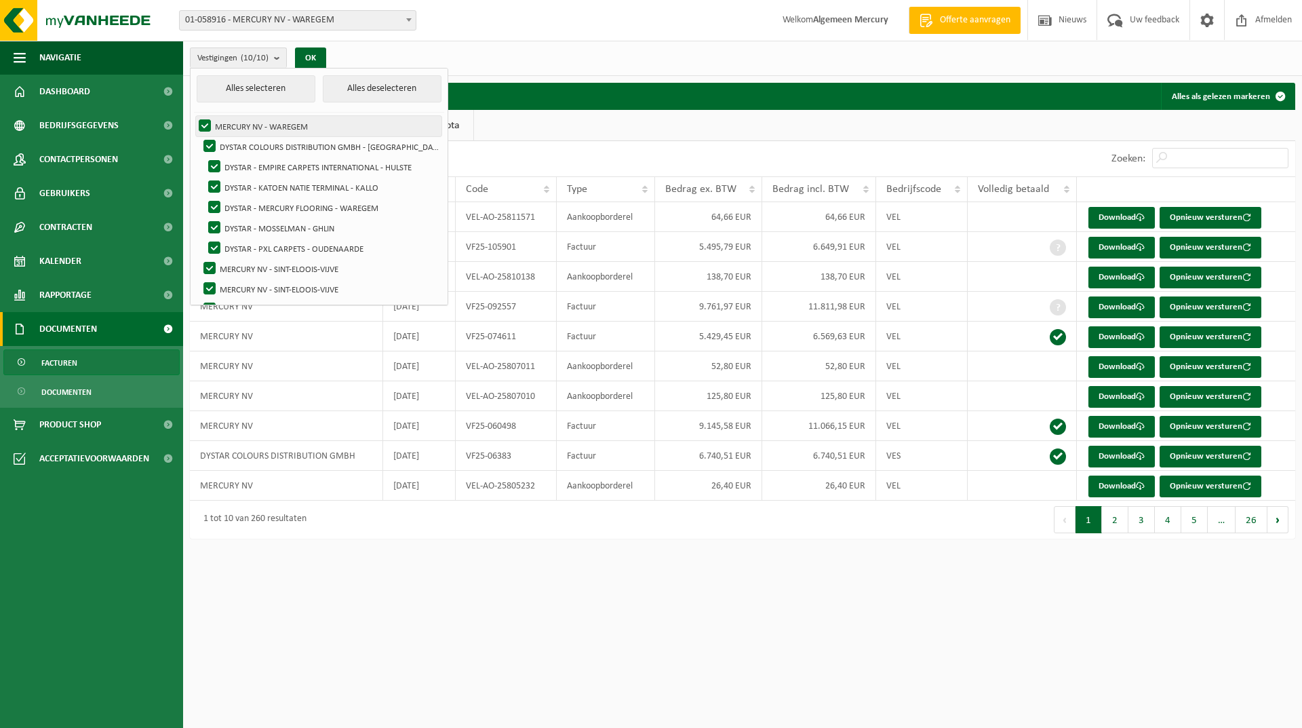 The height and width of the screenshot is (728, 1302). Describe the element at coordinates (323, 167) in the screenshot. I see `label: DYSTAR - EMPIRE CARPETS INTERNATIONAL - HULSTE` at that location.